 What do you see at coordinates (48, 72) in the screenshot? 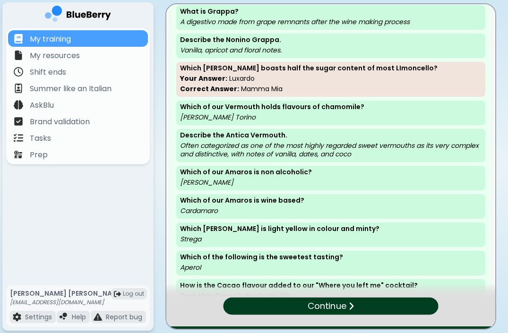
I see `p: Shift ends` at bounding box center [48, 72].